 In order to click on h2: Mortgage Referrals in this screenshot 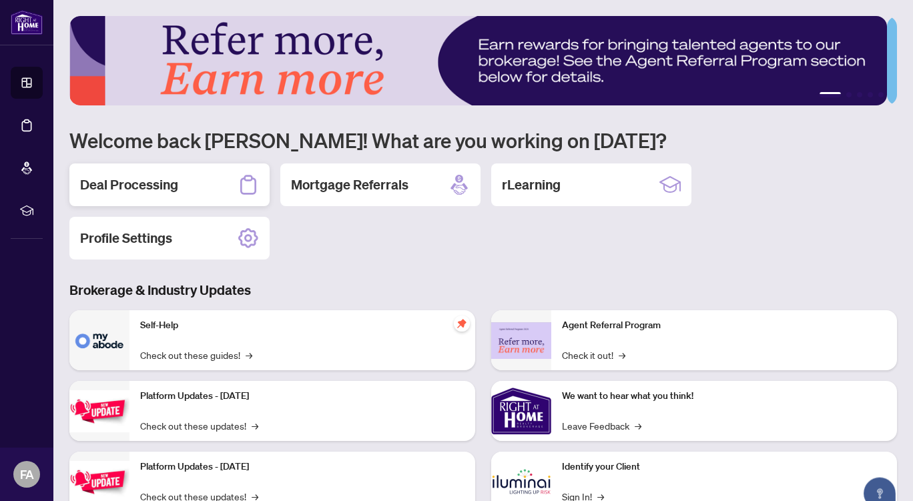, I will do `click(350, 185)`.